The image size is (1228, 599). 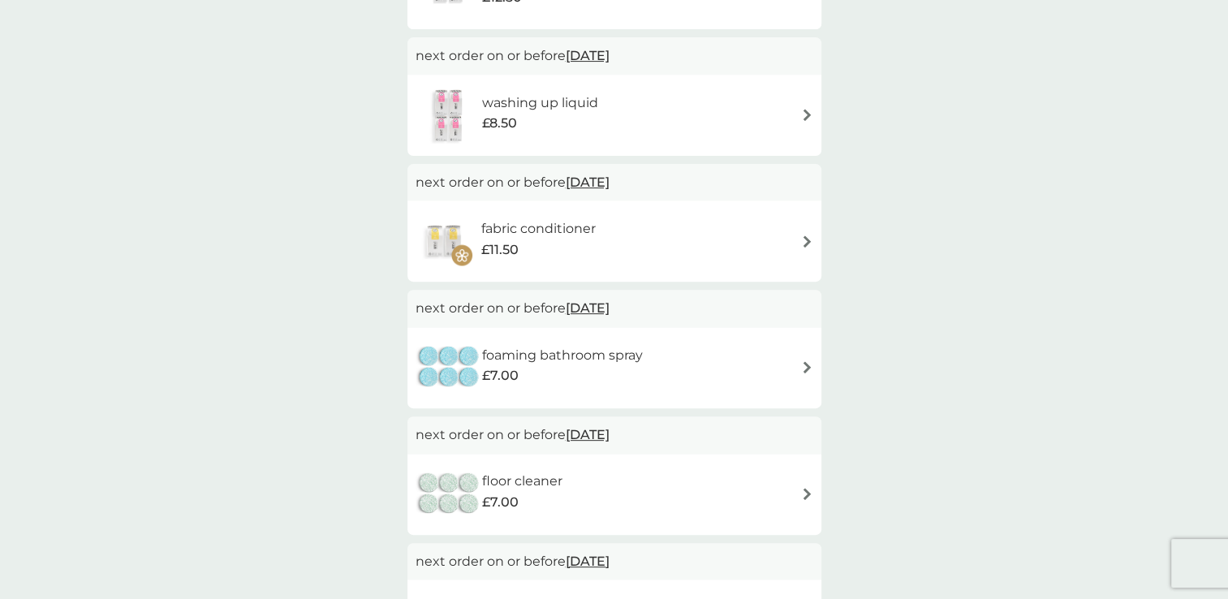 What do you see at coordinates (444, 241) in the screenshot?
I see `img: fabric conditioner` at bounding box center [444, 241].